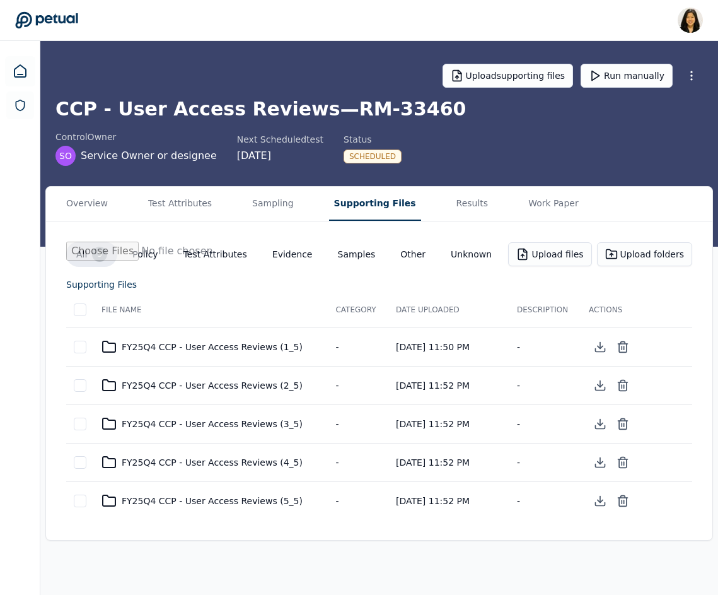 Image resolution: width=718 pixels, height=595 pixels. I want to click on div: FY25Q4 CCP - User Access Reviews (4_5), so click(211, 462).